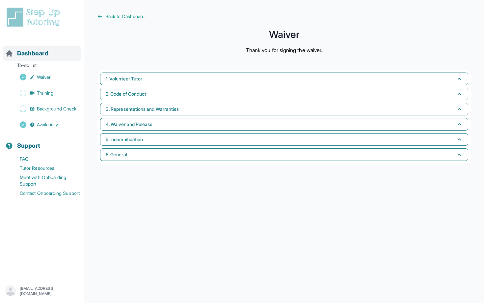  I want to click on button: 4. Waiver and Release, so click(284, 124).